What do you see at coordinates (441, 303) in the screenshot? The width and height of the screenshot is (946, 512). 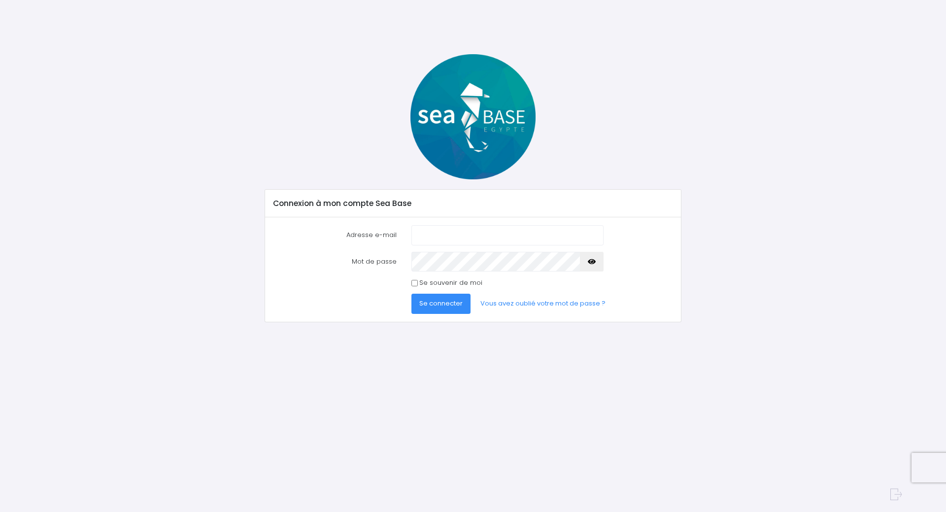 I see `span: Se connecter` at bounding box center [441, 303].